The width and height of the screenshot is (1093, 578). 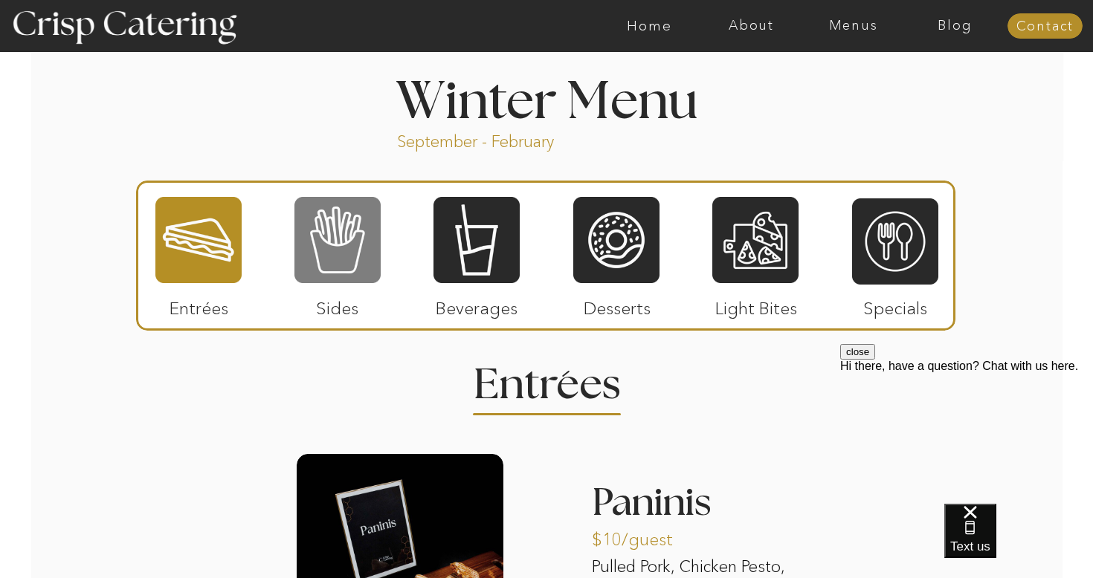 I want to click on p: Light Bites, so click(x=755, y=305).